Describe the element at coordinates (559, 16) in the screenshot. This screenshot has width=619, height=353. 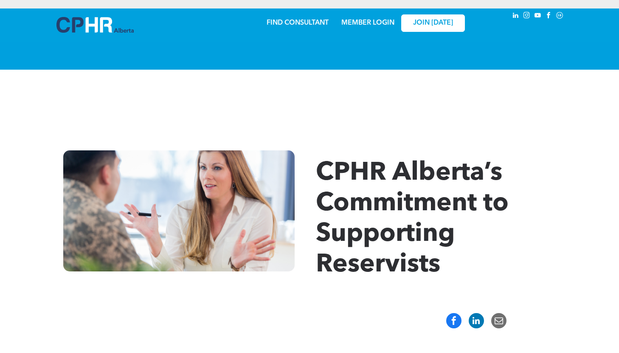
I see `a: Social network` at that location.